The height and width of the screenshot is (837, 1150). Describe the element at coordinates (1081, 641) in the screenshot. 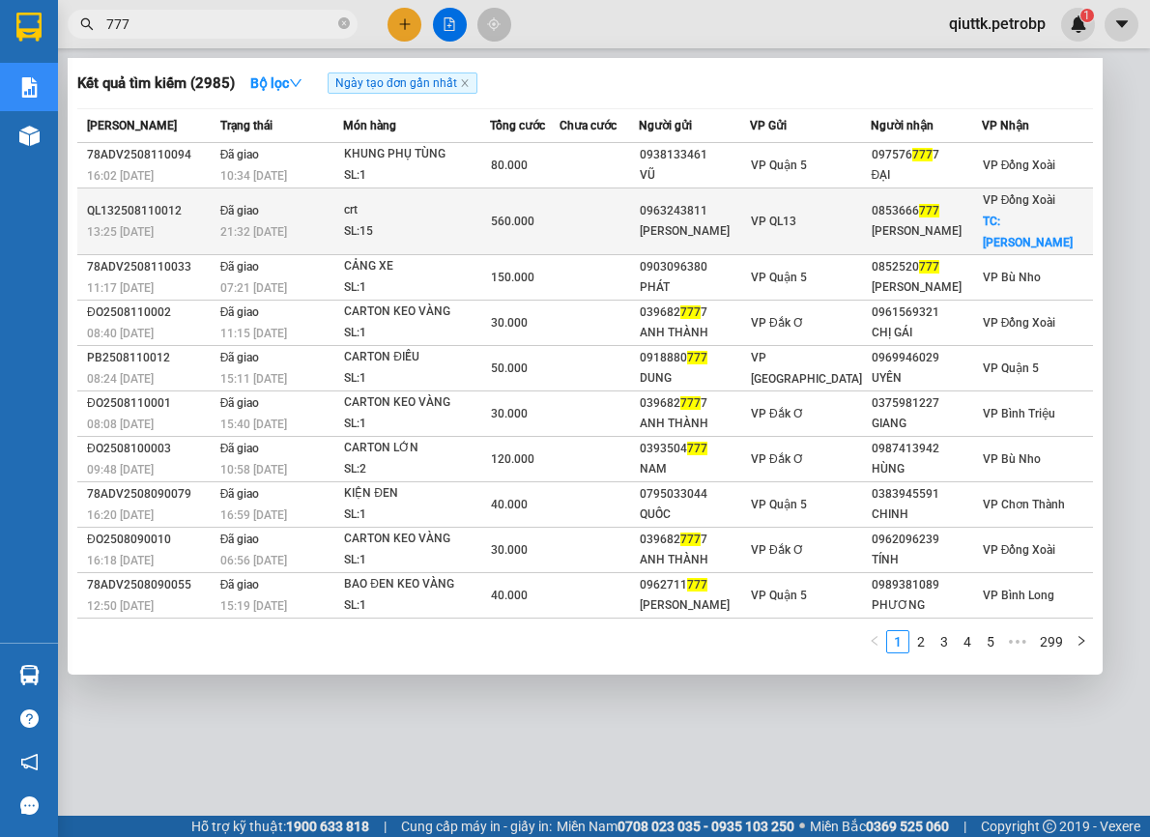

I see `li: Next Page` at that location.